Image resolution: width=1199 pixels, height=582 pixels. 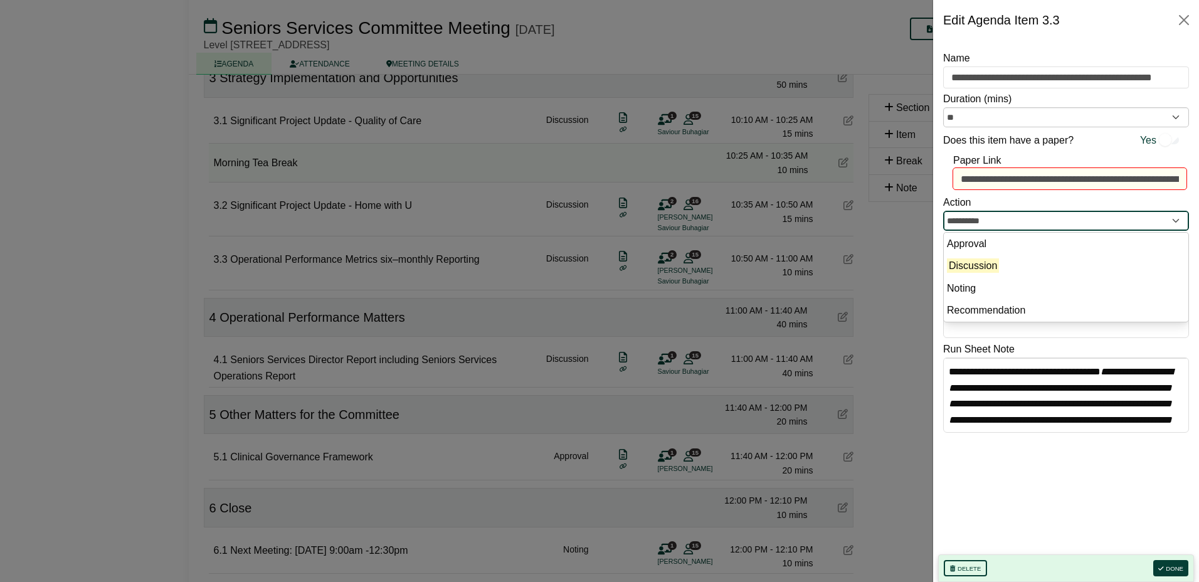 What do you see at coordinates (1066, 310) in the screenshot?
I see `li: Recommendation` at bounding box center [1066, 310].